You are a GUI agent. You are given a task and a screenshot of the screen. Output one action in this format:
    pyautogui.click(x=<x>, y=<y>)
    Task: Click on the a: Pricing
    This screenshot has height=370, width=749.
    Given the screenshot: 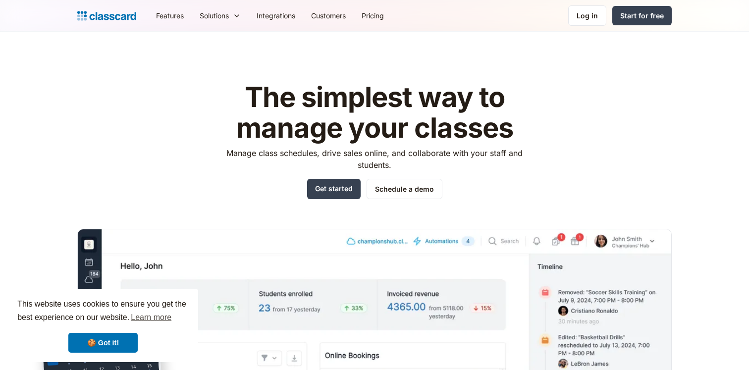 What is the action you would take?
    pyautogui.click(x=372, y=15)
    